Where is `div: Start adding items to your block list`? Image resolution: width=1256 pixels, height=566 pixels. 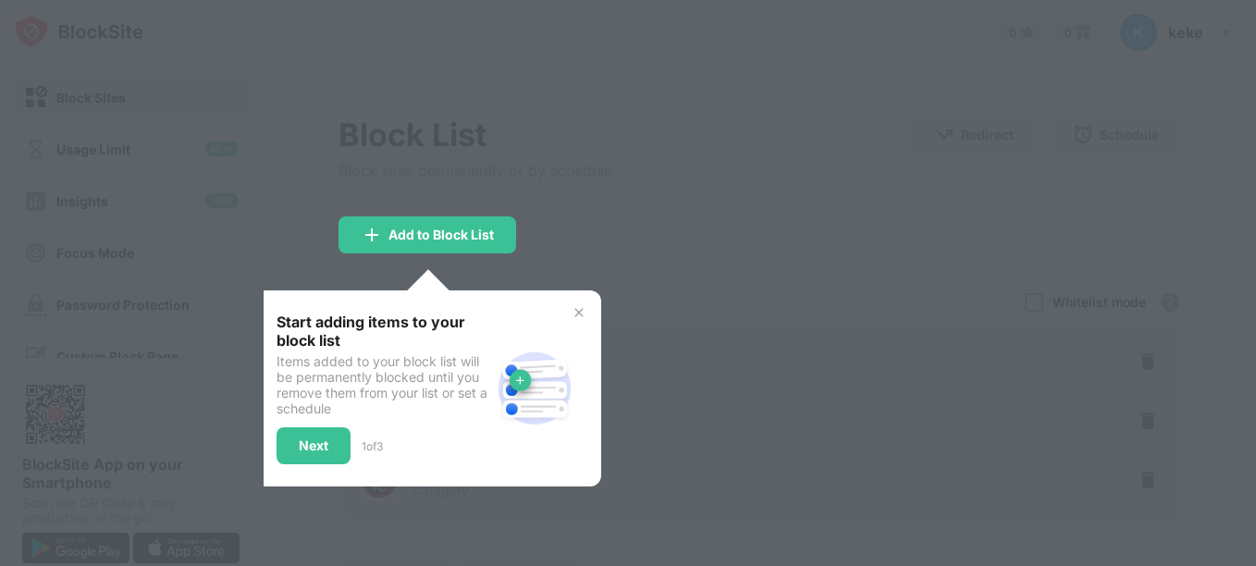 div: Start adding items to your block list is located at coordinates (383, 331).